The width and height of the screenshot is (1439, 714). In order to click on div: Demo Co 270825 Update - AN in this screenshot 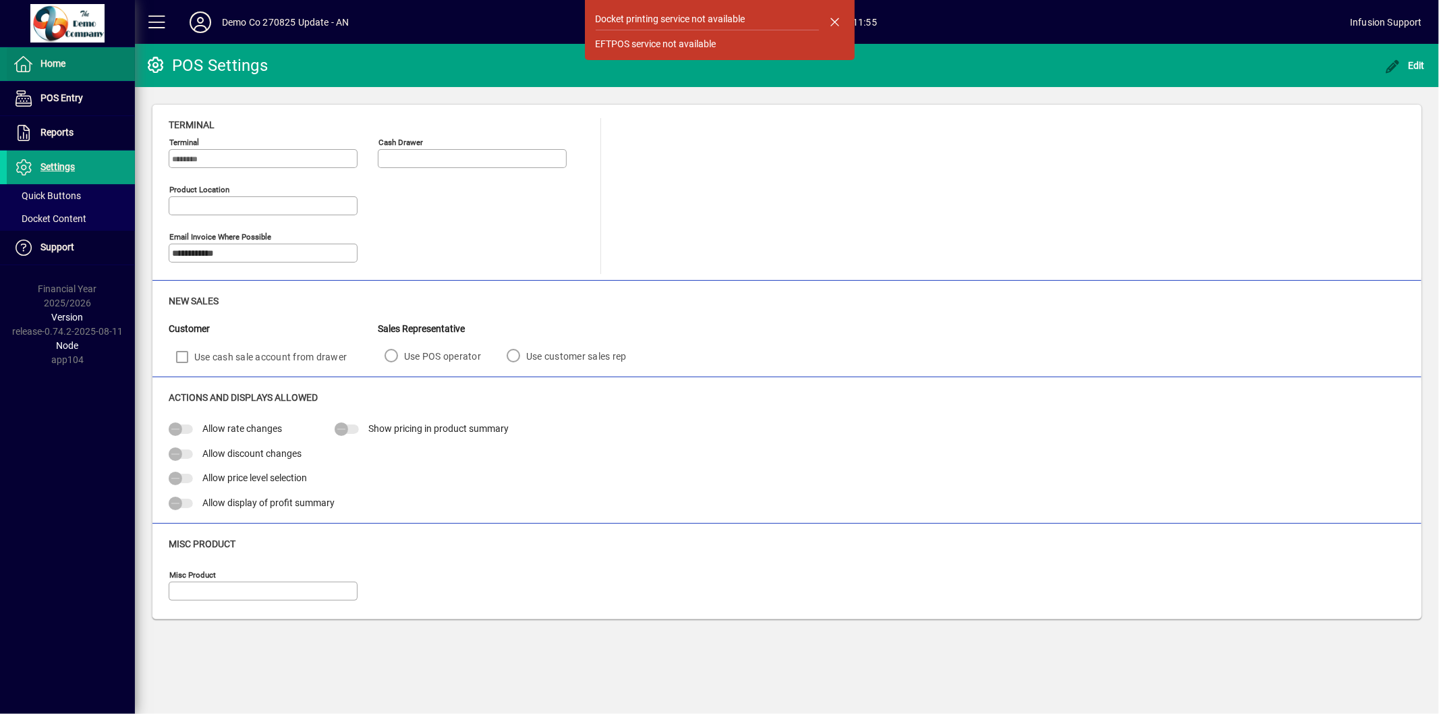, I will do `click(285, 22)`.